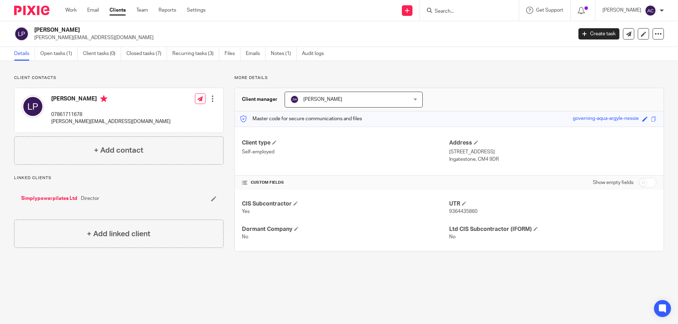  Describe the element at coordinates (118, 10) in the screenshot. I see `a: Clients` at that location.